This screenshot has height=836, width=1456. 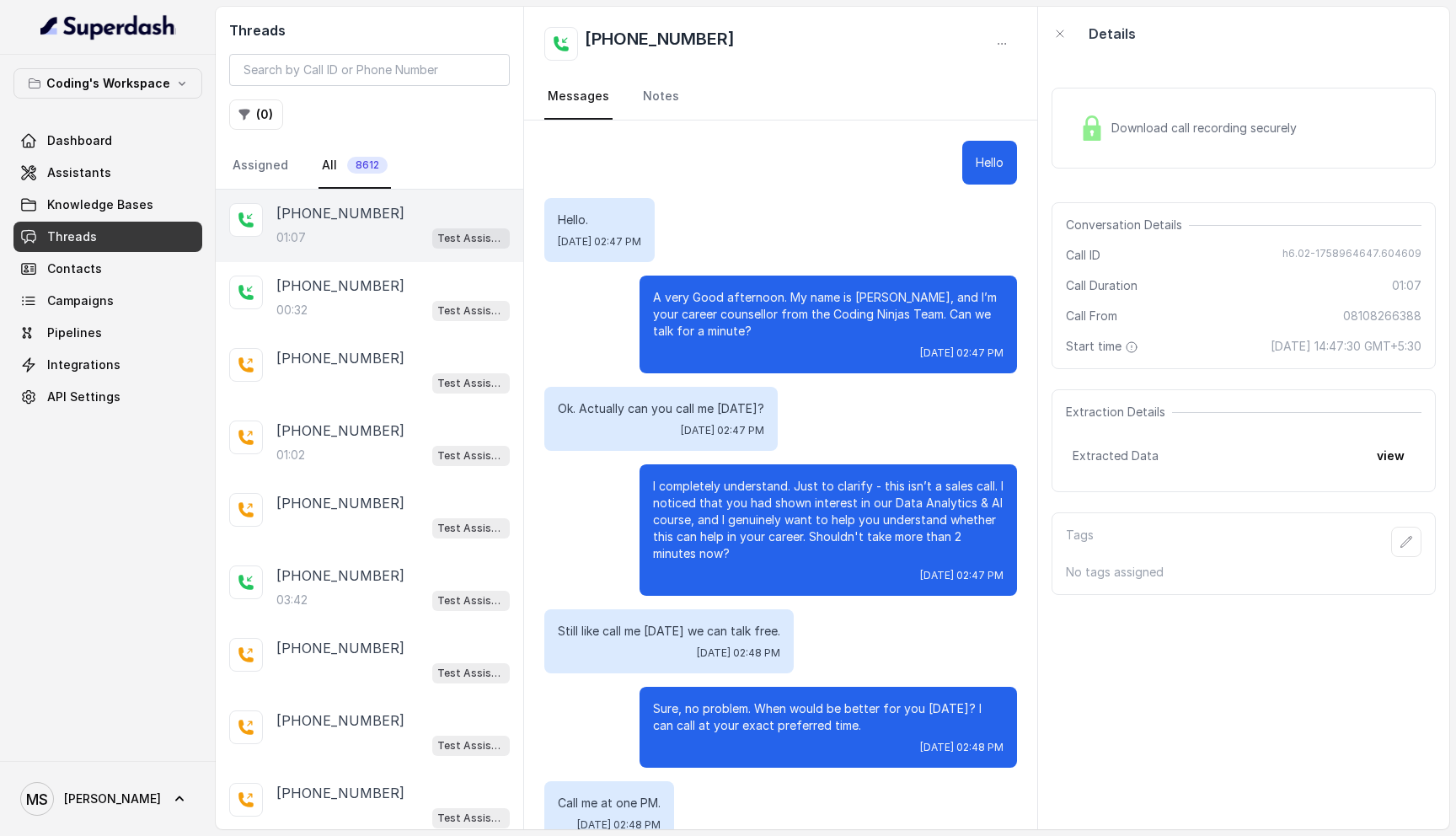 What do you see at coordinates (291, 310) in the screenshot?
I see `p: 00:32` at bounding box center [291, 310].